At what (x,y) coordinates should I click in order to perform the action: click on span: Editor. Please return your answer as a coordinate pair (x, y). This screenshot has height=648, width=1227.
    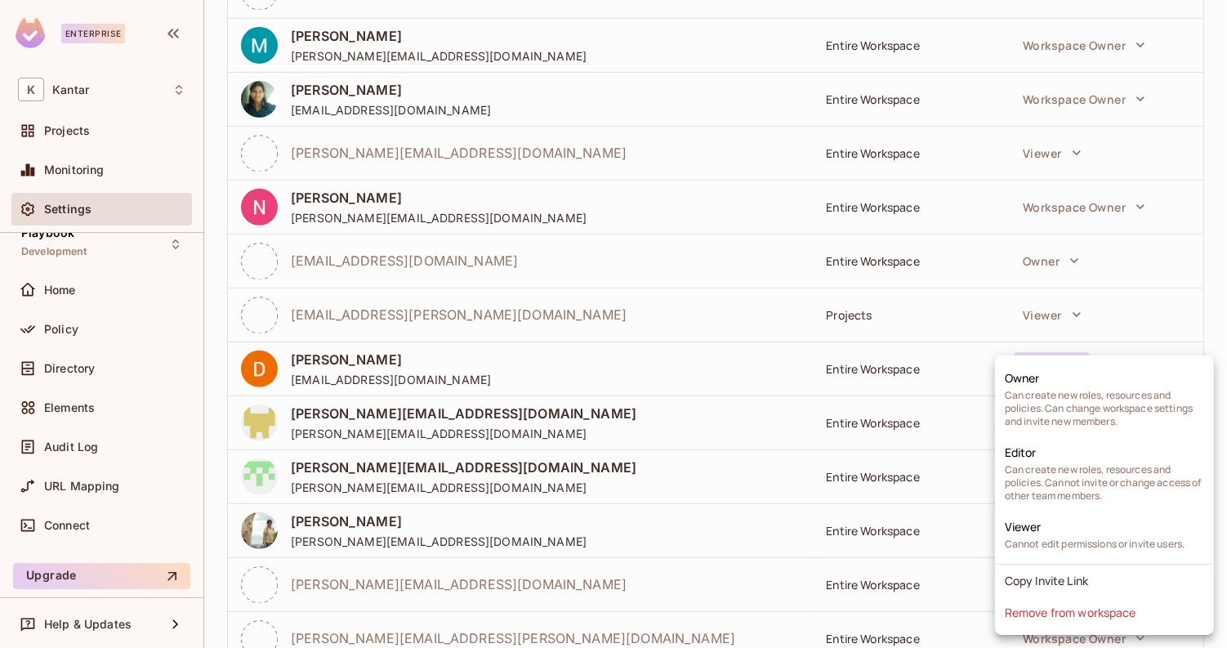
    Looking at the image, I should click on (1020, 452).